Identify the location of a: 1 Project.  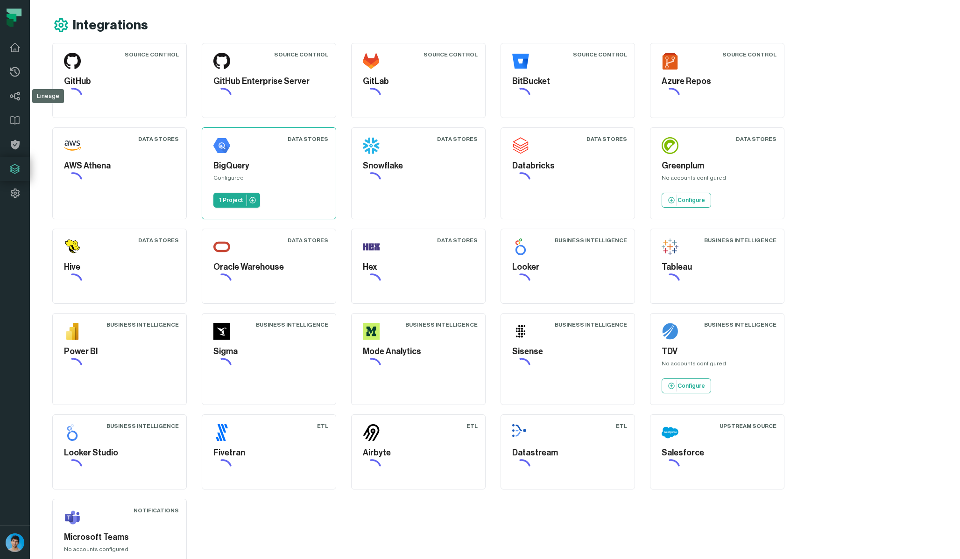
(237, 200).